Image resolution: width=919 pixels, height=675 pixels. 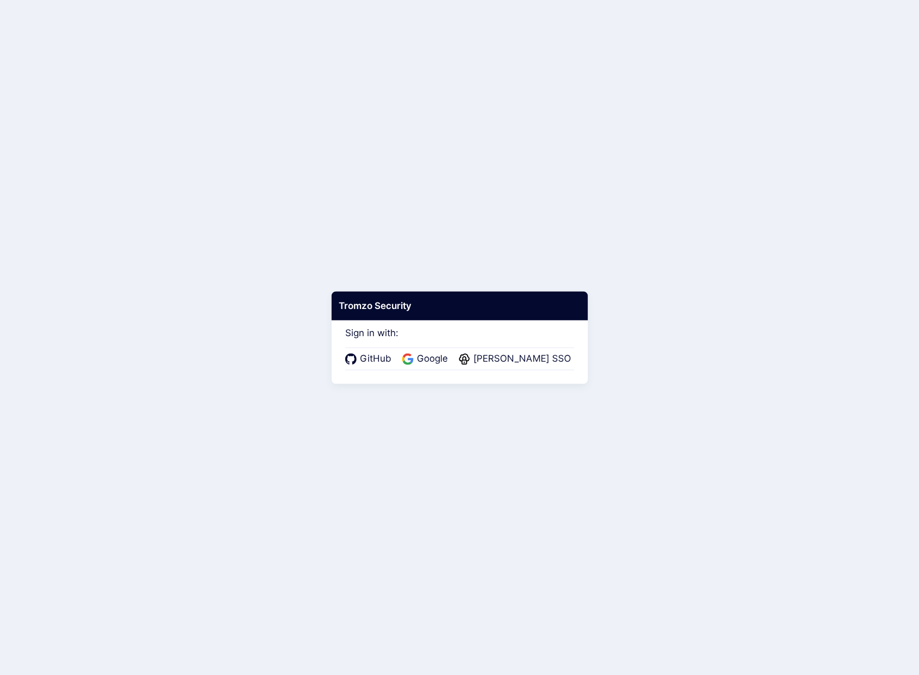 What do you see at coordinates (460, 341) in the screenshot?
I see `div: Sign in with:` at bounding box center [460, 341].